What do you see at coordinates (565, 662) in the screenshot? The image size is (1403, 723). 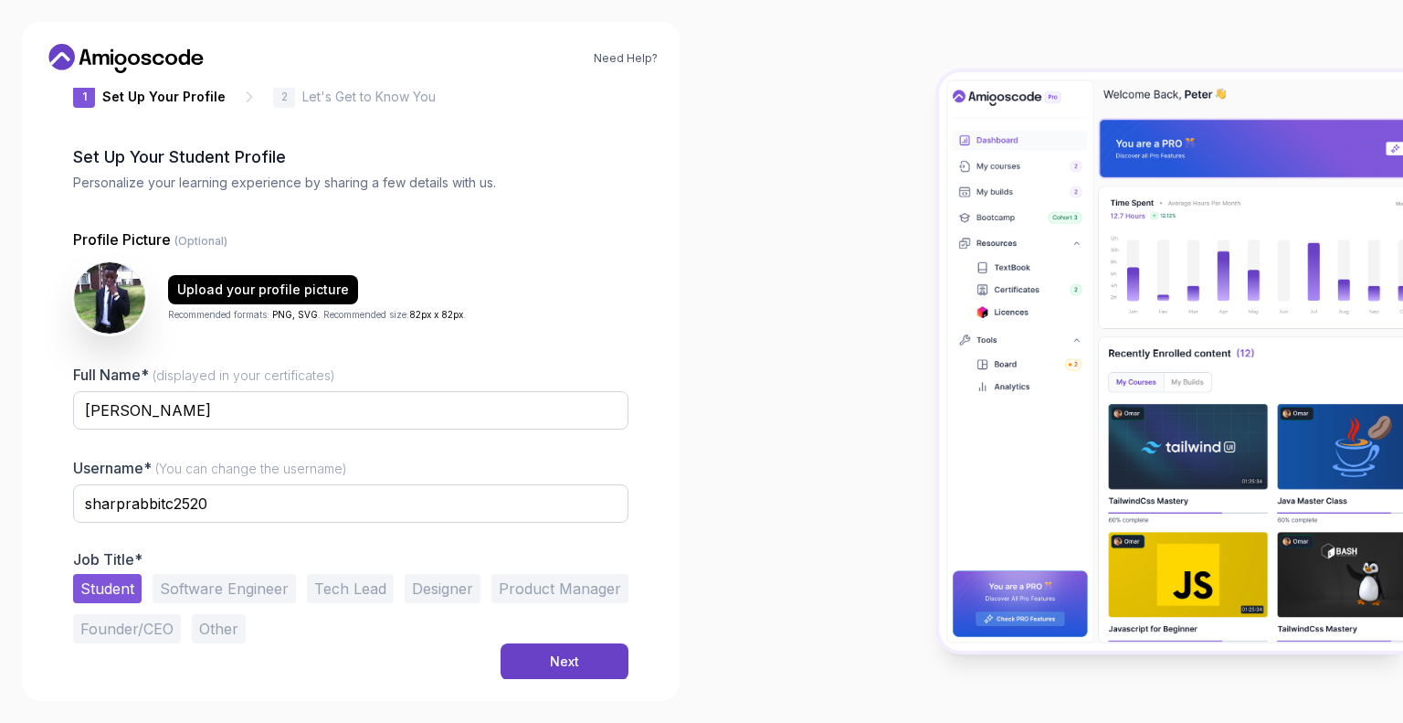 I see `button: Next` at bounding box center [565, 662].